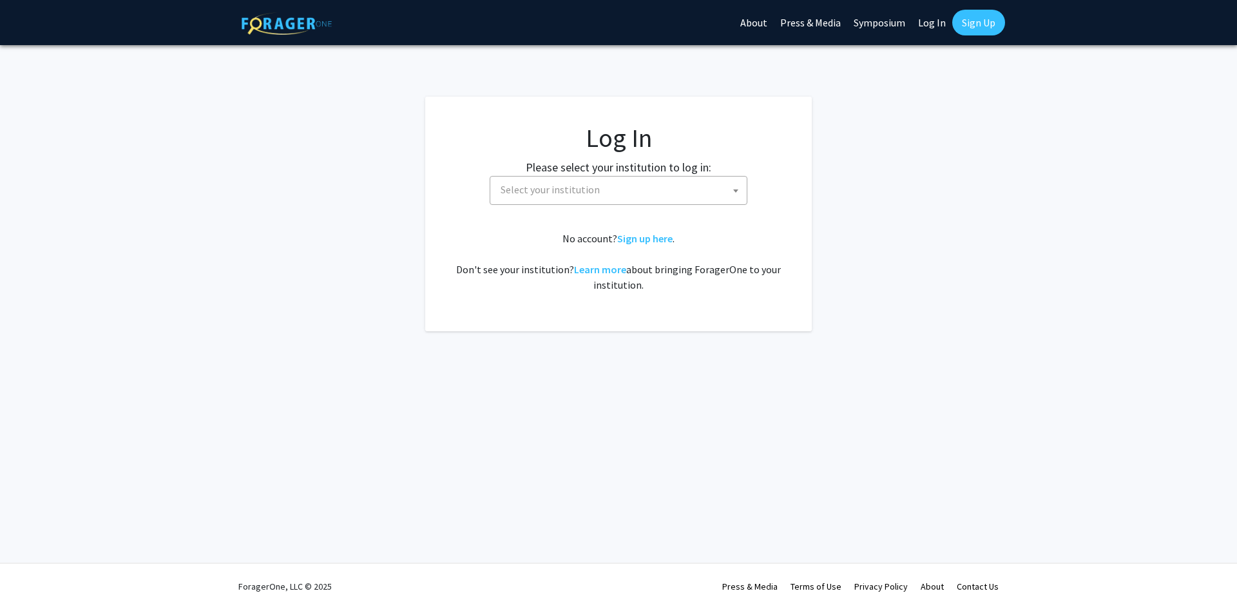 The image size is (1237, 609). Describe the element at coordinates (600, 269) in the screenshot. I see `a: Learn more about bringing ForagerOne to your institution` at that location.